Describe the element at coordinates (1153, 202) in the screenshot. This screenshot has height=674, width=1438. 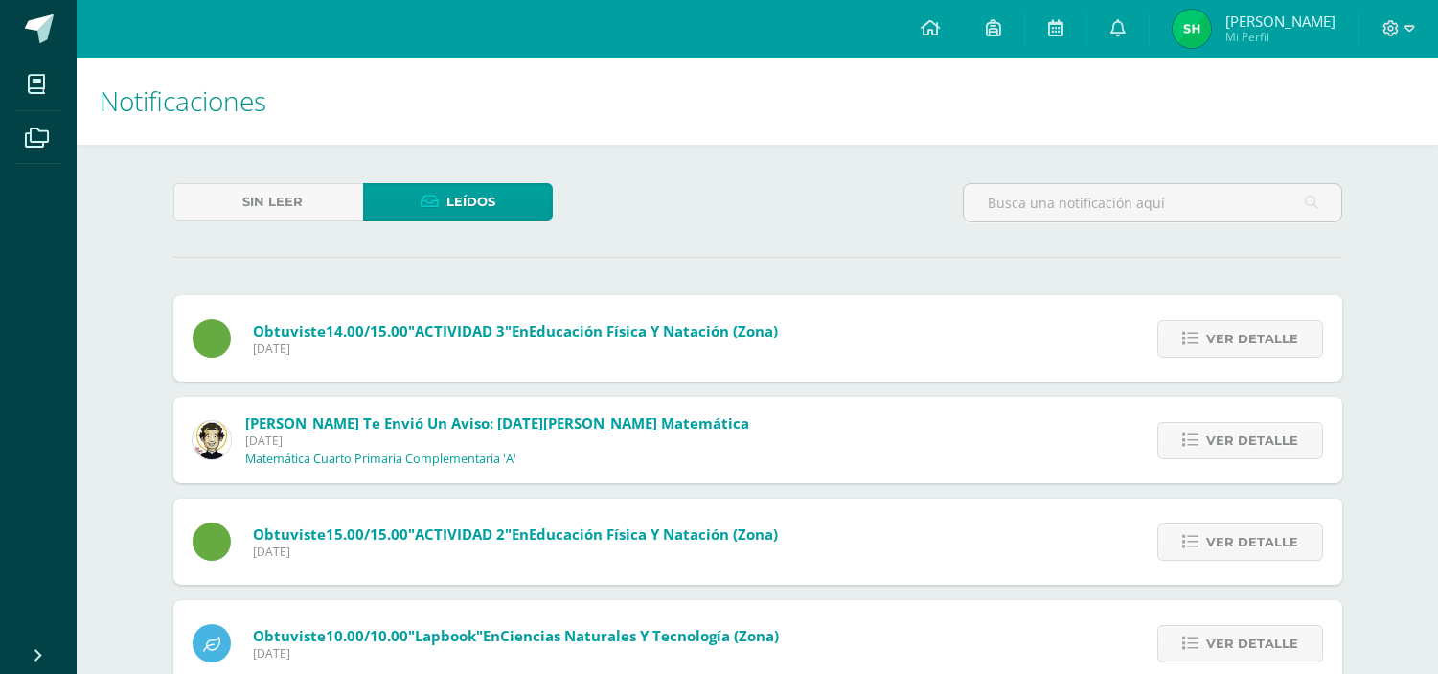
I see `input: Busca una notificación aquí` at that location.